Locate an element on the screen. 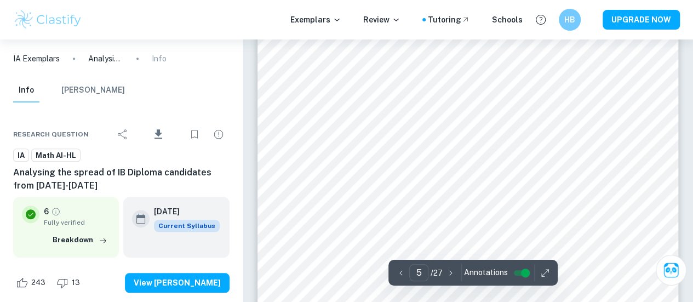 Image resolution: width=693 pixels, height=302 pixels. span: Math AI-HL is located at coordinates (56, 156).